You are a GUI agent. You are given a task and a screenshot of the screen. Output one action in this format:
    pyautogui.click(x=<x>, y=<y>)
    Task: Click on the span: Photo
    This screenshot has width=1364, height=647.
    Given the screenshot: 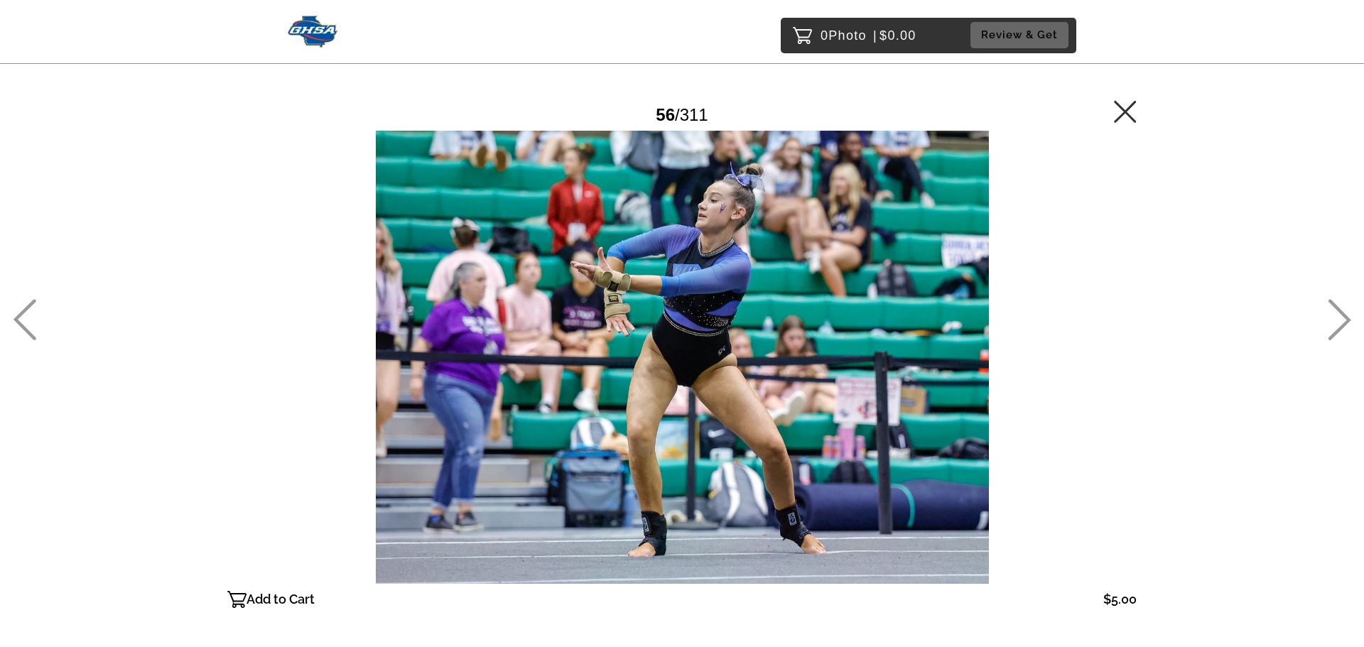 What is the action you would take?
    pyautogui.click(x=847, y=36)
    